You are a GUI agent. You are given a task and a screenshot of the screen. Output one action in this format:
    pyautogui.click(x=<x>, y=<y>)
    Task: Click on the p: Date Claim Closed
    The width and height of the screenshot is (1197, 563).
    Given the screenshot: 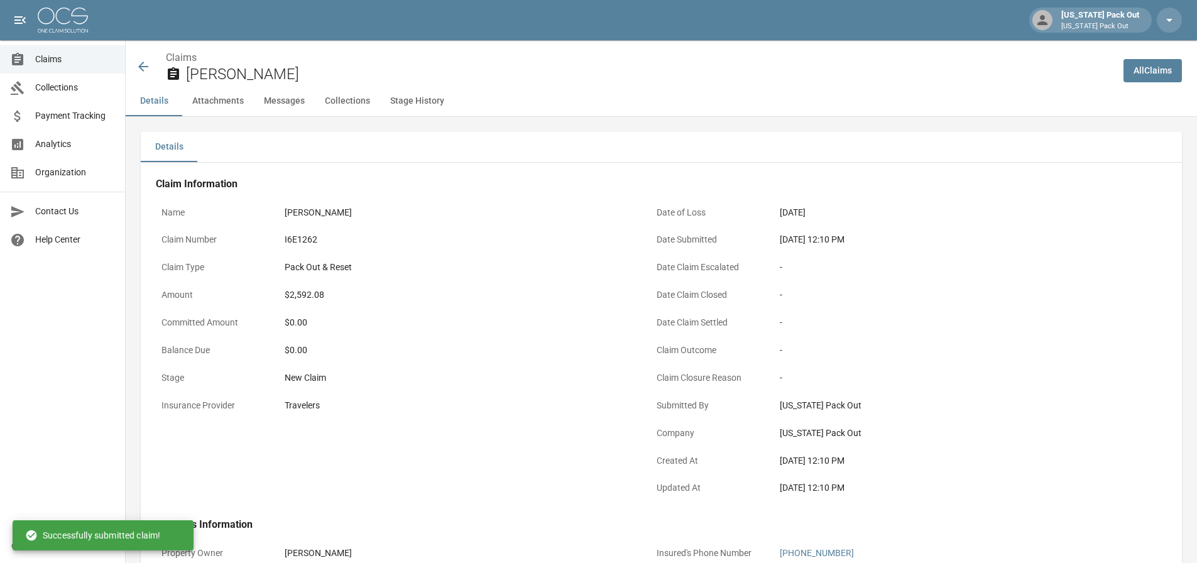 What is the action you would take?
    pyautogui.click(x=707, y=295)
    